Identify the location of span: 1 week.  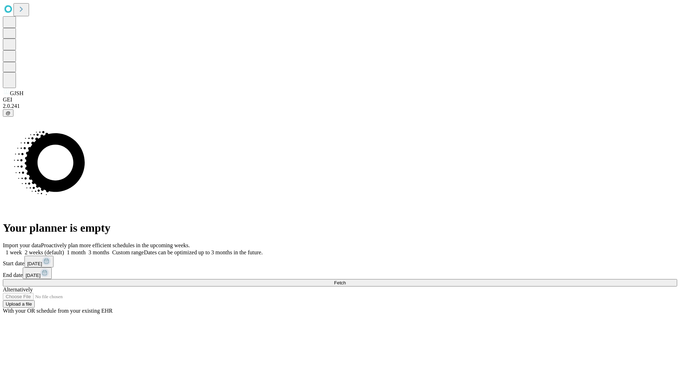
(14, 252).